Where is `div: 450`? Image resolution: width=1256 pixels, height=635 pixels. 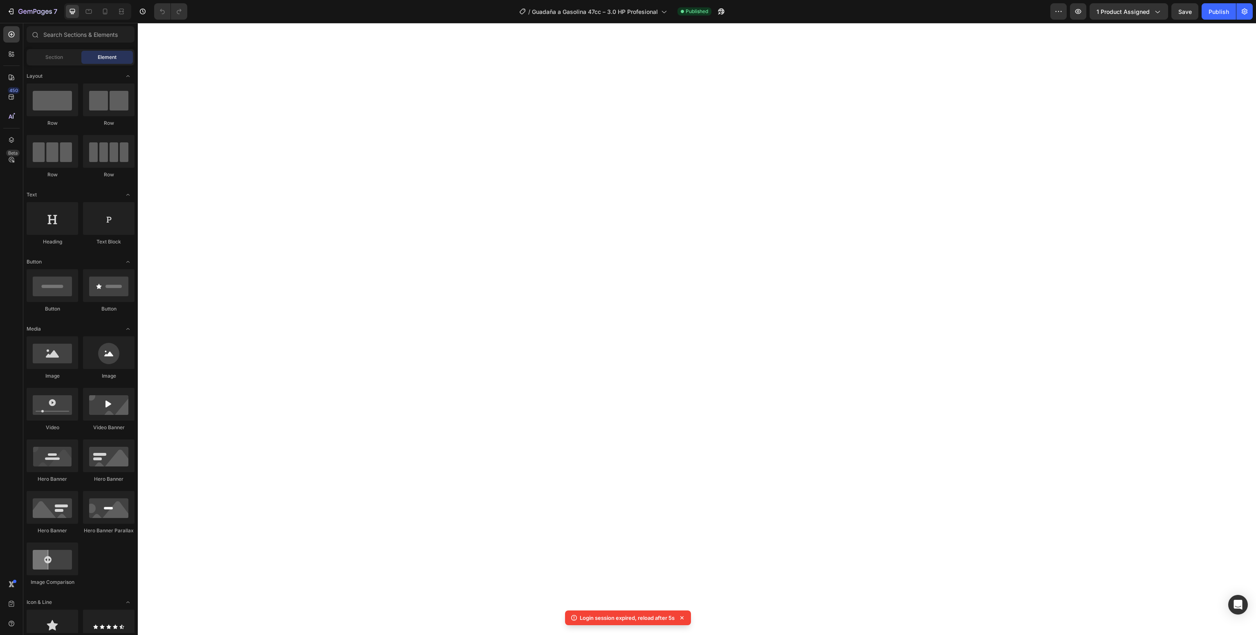
div: 450 is located at coordinates (13, 90).